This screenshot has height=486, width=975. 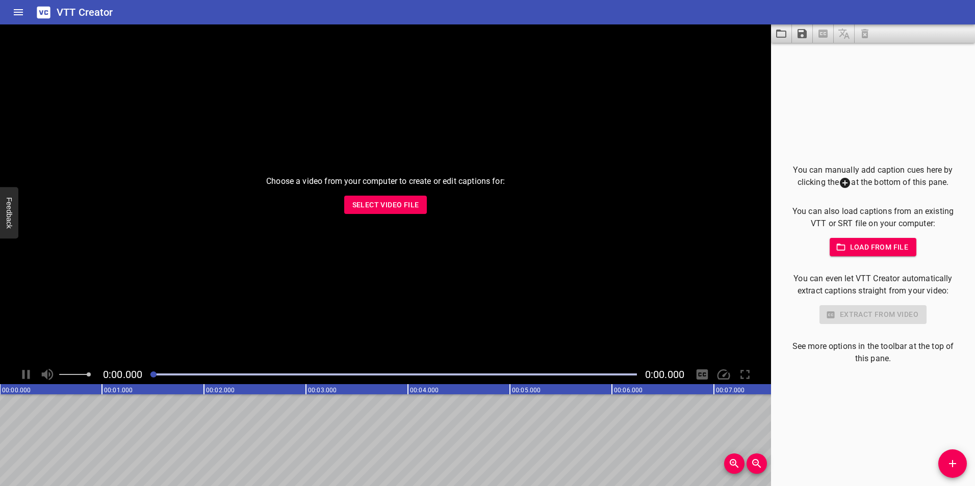 What do you see at coordinates (844, 34) in the screenshot?
I see `span: Add some captions below, then you can translate them.` at bounding box center [844, 34].